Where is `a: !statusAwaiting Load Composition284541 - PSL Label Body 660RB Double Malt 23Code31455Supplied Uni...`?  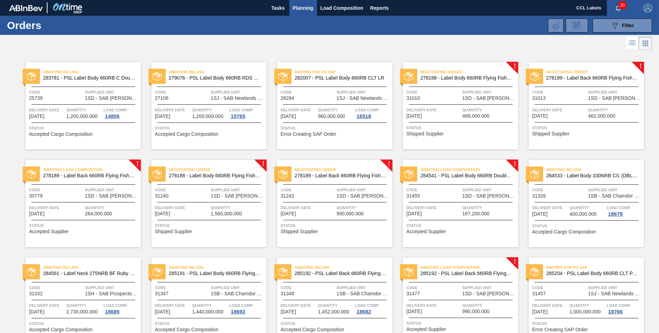 a: !statusAwaiting Load Composition284541 - PSL Label Body 660RB Double Malt 23Code31455Supplied Uni... is located at coordinates (455, 204).